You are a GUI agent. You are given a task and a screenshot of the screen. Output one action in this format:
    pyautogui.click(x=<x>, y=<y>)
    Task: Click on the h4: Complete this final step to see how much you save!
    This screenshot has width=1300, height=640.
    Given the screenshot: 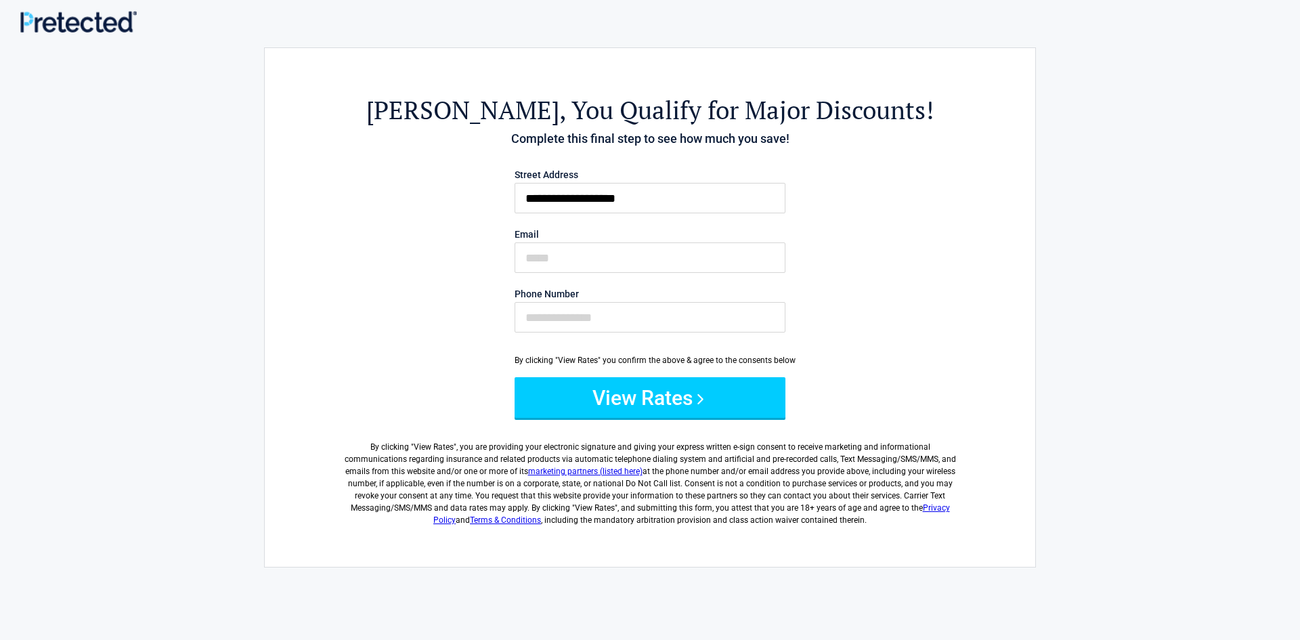 What is the action you would take?
    pyautogui.click(x=650, y=139)
    